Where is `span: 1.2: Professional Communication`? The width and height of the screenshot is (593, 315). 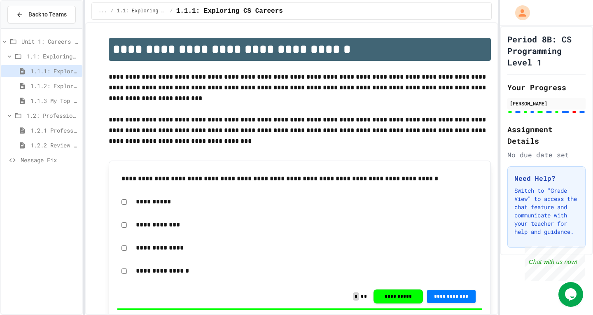 span: 1.2: Professional Communication is located at coordinates (53, 115).